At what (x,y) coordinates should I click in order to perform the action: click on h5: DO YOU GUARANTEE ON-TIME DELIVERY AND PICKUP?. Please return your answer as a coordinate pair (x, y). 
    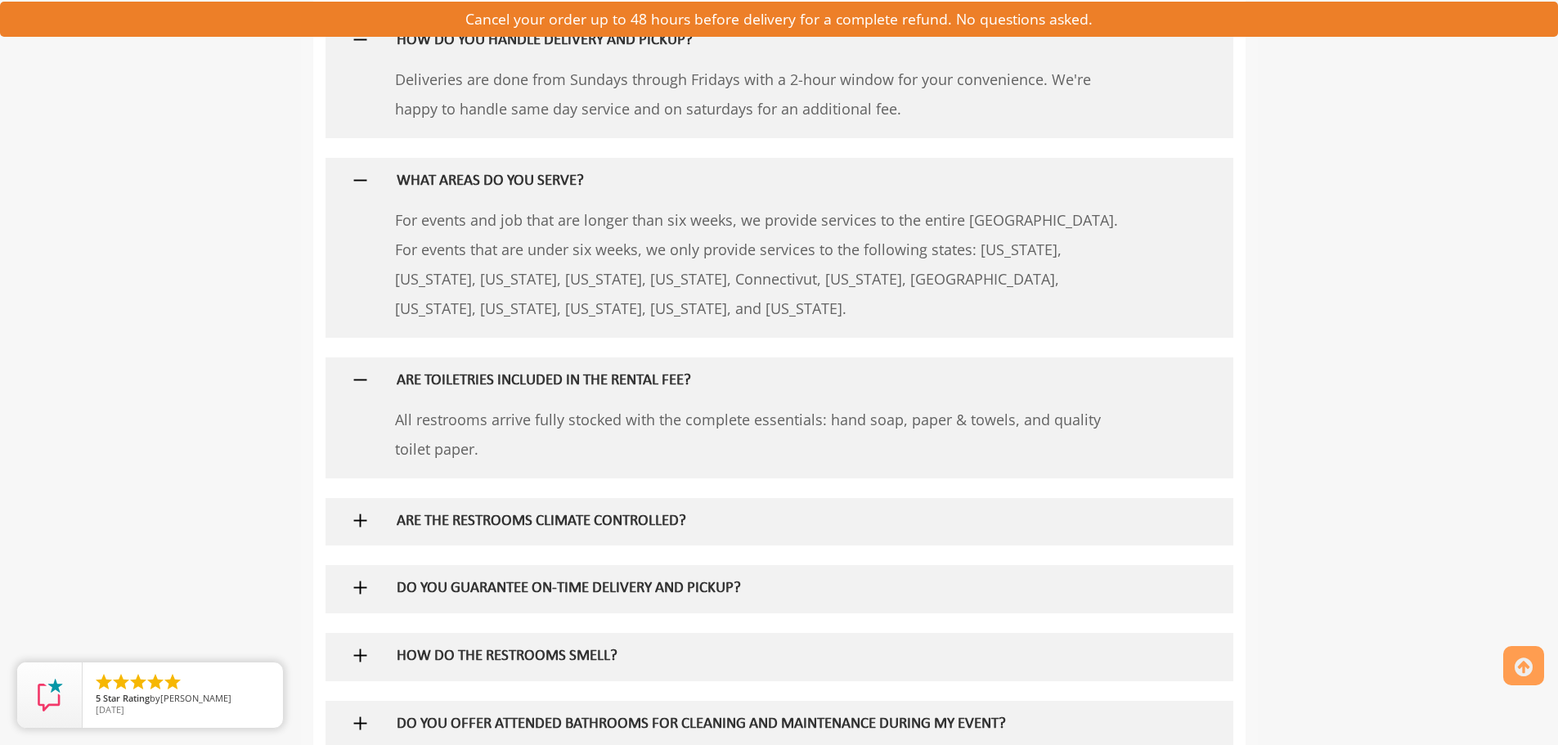
    Looking at the image, I should click on (752, 589).